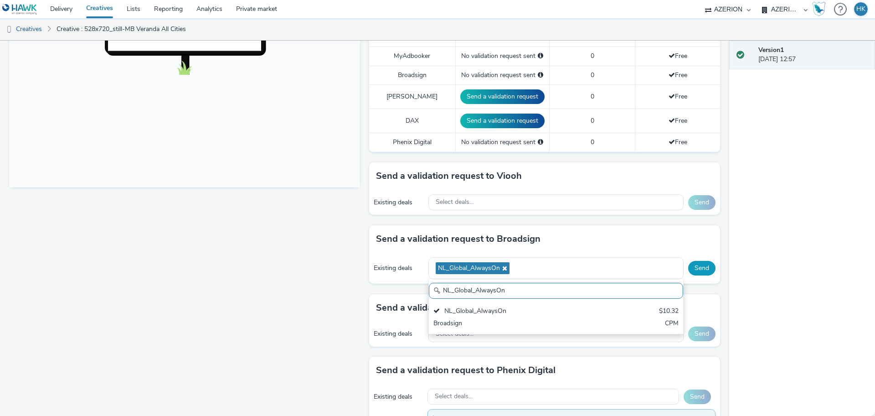  What do you see at coordinates (819, 9) in the screenshot?
I see `img: Hawk Academy` at bounding box center [819, 9].